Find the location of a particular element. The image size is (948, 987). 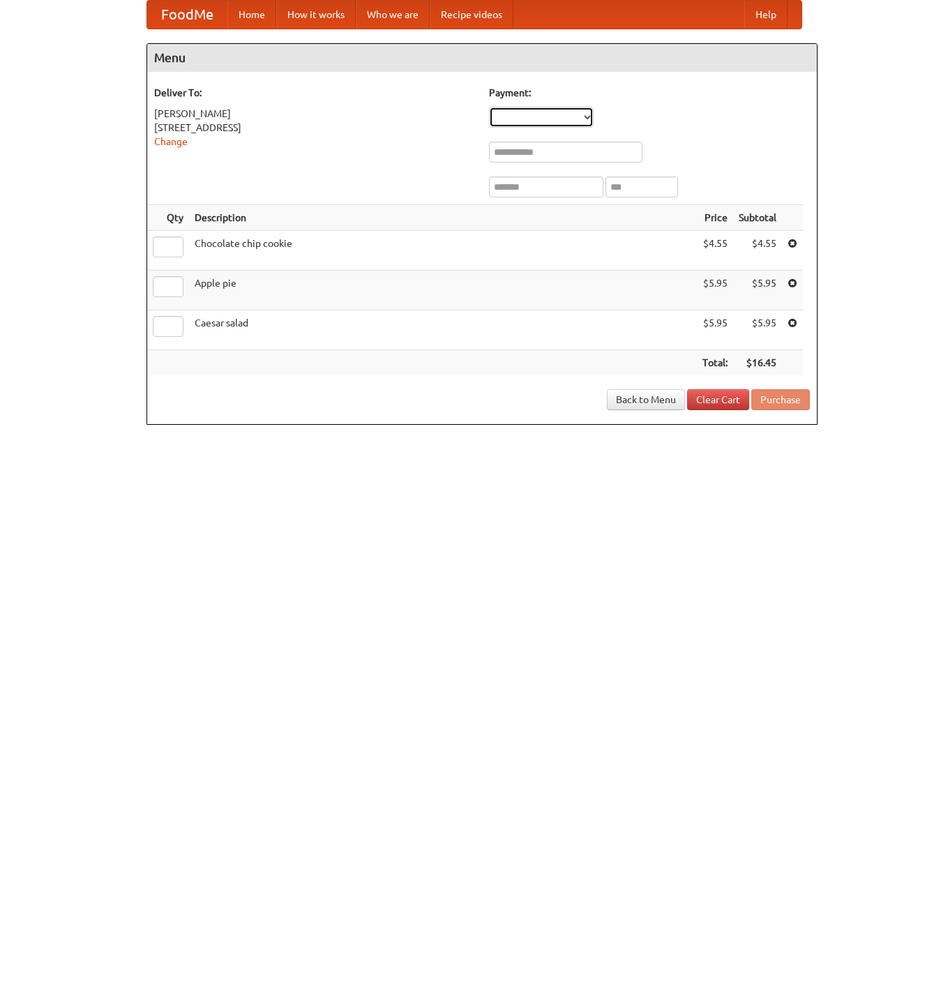

a: FoodMe is located at coordinates (187, 15).